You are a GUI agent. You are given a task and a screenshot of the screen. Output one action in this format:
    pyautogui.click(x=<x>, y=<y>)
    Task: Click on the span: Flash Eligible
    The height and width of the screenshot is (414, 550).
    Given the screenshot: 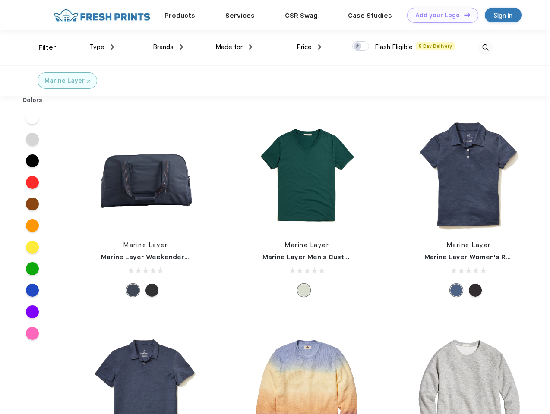 What is the action you would take?
    pyautogui.click(x=394, y=47)
    